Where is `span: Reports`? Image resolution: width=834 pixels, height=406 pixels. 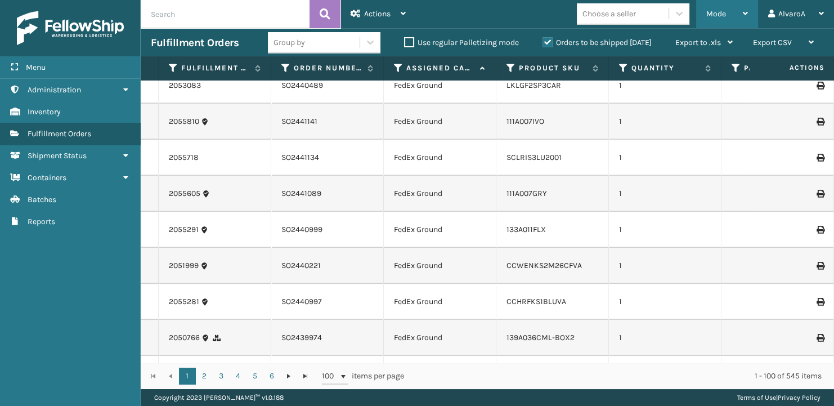
span: Reports is located at coordinates (41, 221).